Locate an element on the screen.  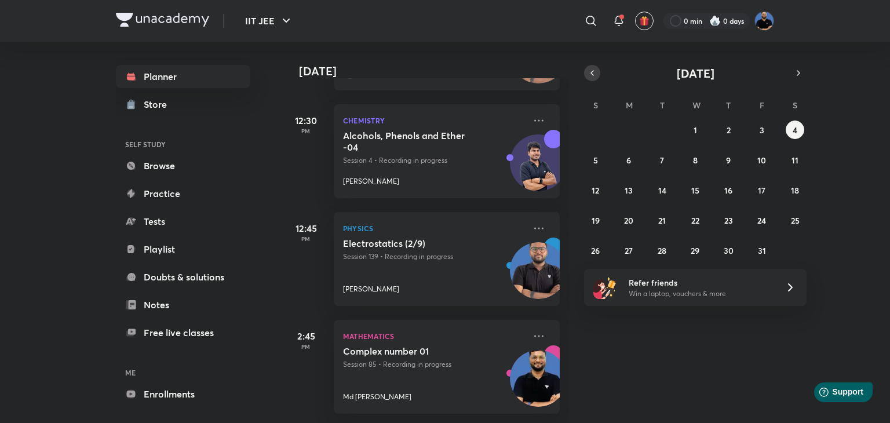
abbr: October 28, 2025 is located at coordinates (662, 250).